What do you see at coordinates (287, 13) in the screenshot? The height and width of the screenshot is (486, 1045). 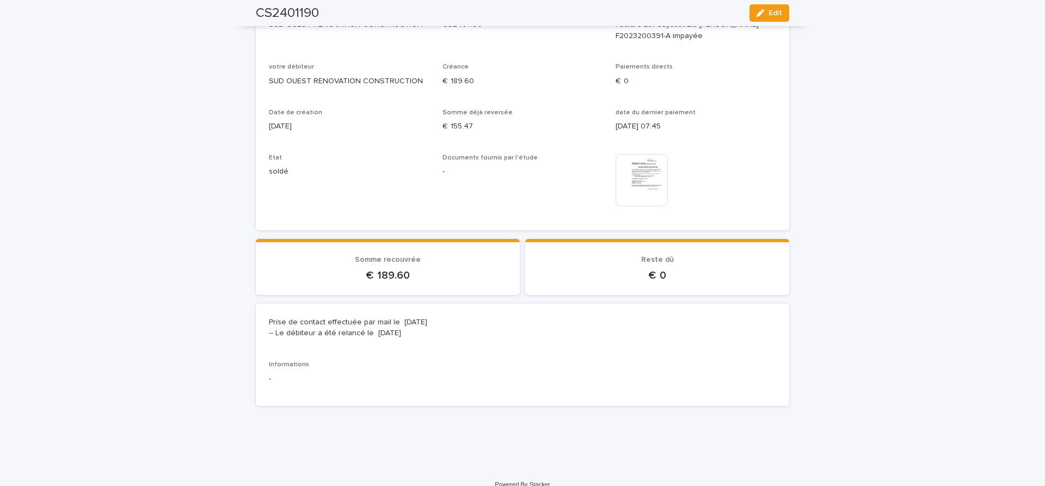 I see `h2: CS2401190` at bounding box center [287, 13].